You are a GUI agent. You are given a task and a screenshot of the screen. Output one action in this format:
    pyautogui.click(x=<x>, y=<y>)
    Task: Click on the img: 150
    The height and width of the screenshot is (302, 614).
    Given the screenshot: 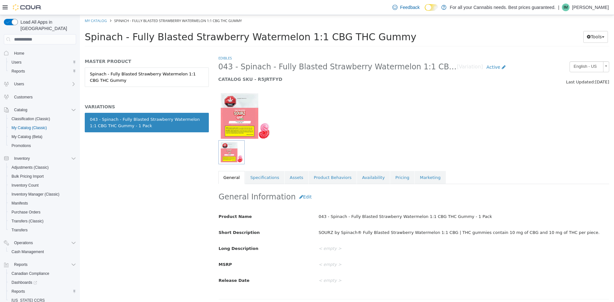 What is the action you would take?
    pyautogui.click(x=165, y=101)
    